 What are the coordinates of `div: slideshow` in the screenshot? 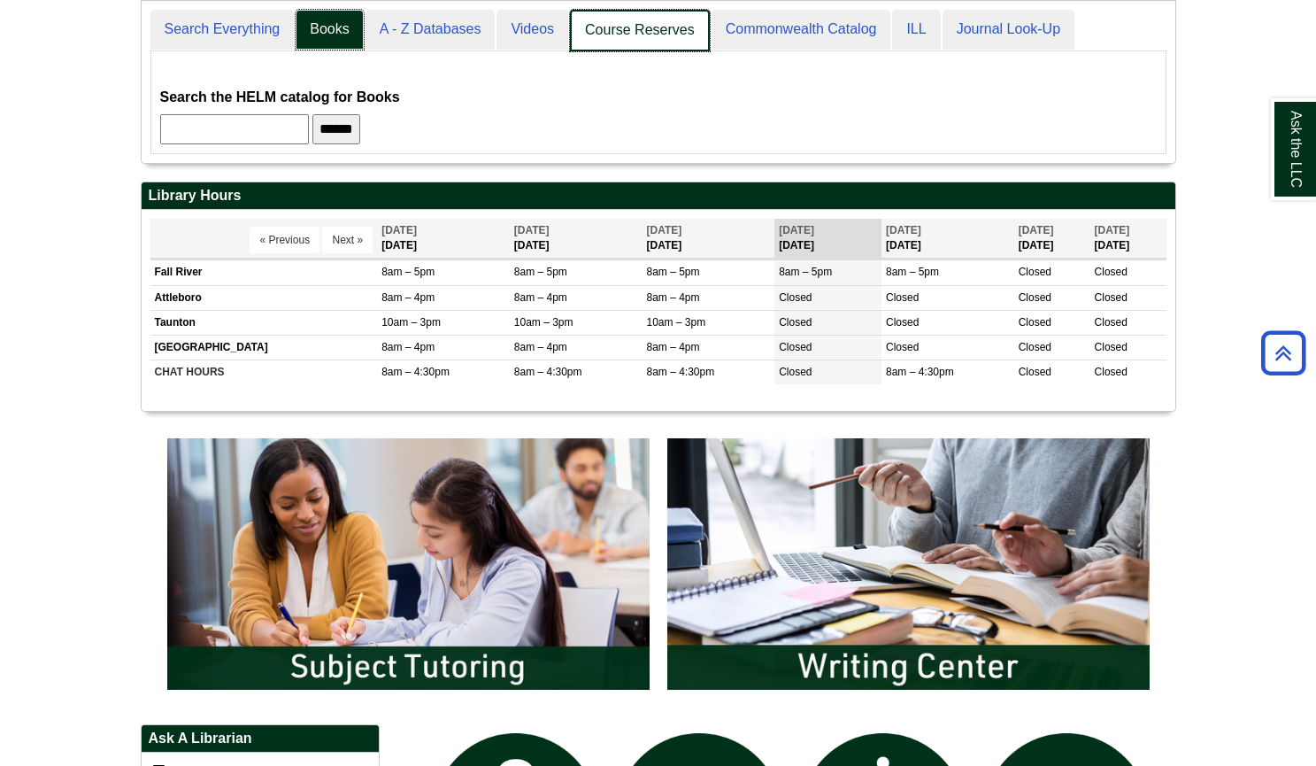 It's located at (658, 567).